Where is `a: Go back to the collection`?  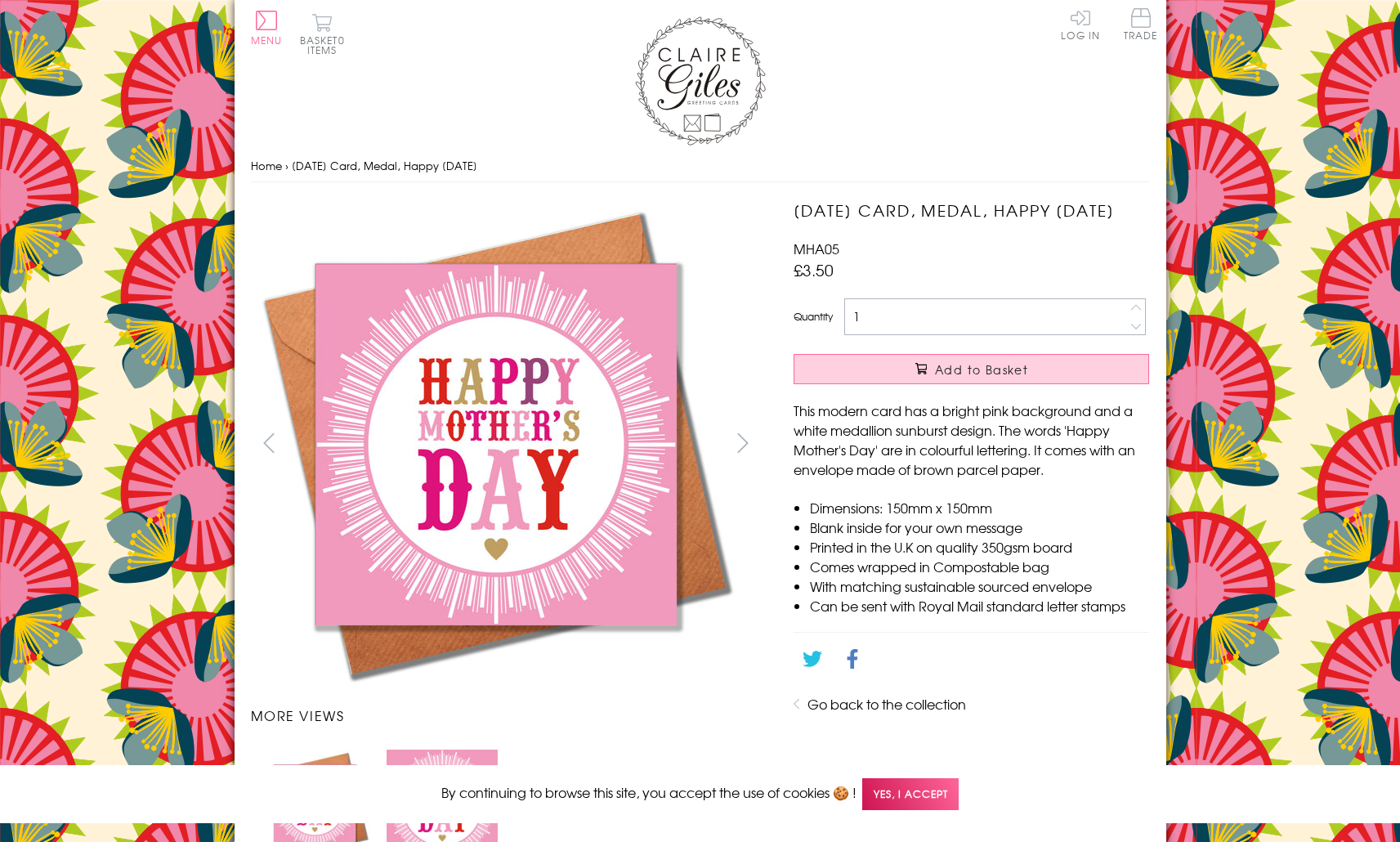 a: Go back to the collection is located at coordinates (887, 704).